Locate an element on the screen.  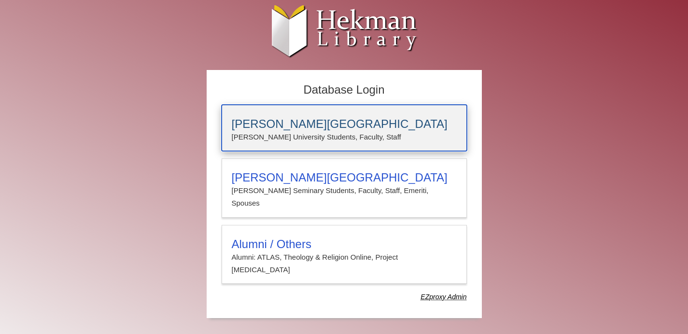
h3: Alumni / Others is located at coordinates (344, 244).